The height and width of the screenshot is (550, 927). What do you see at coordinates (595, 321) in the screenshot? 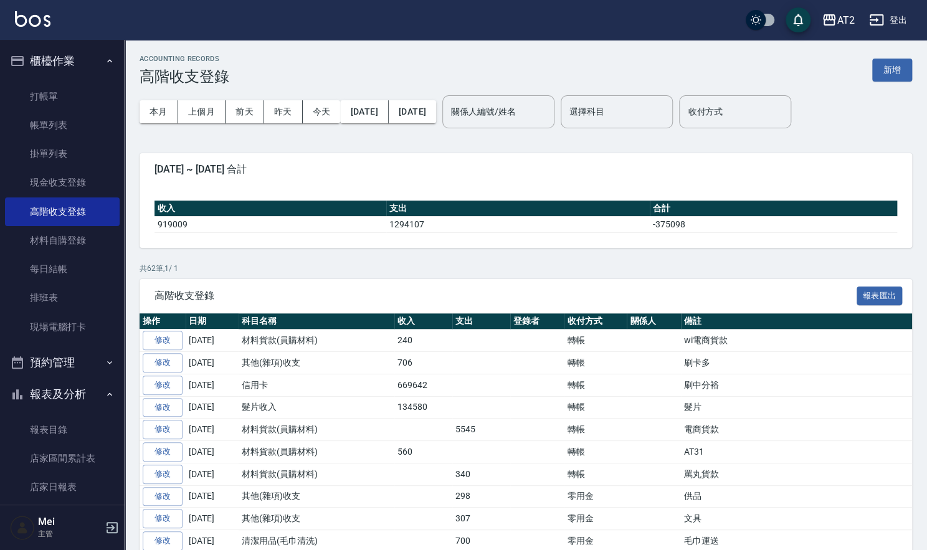
I see `th: 收付方式` at bounding box center [595, 321].